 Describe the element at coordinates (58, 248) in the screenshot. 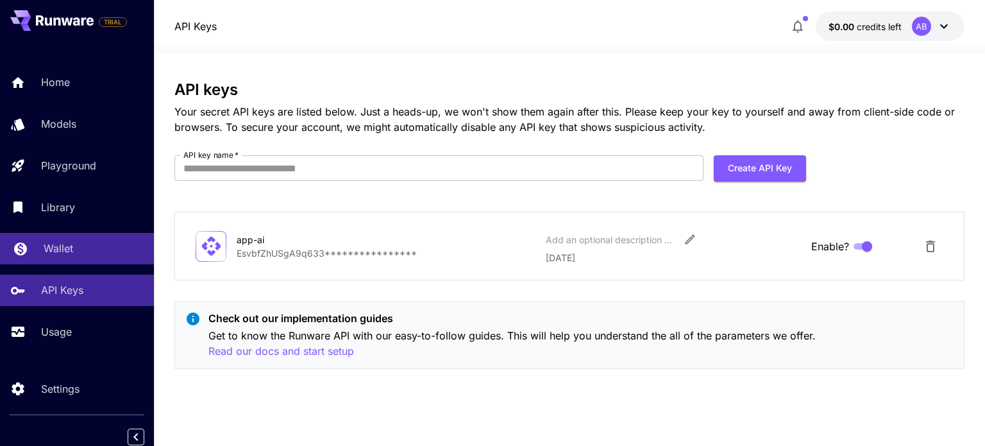

I see `p: Wallet` at that location.